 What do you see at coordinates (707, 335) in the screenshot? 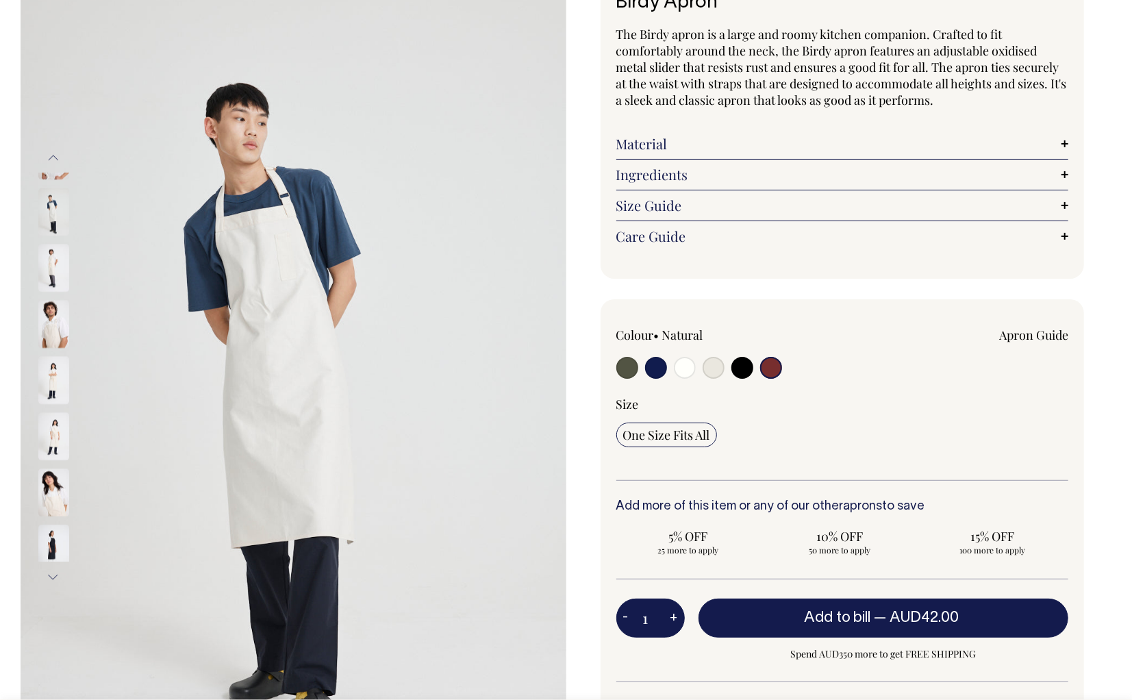
I see `div: Colour` at bounding box center [707, 335].